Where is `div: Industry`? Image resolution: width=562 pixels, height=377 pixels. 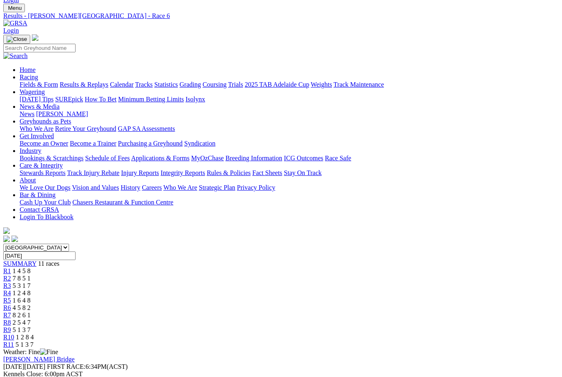
div: Industry is located at coordinates (289, 158).